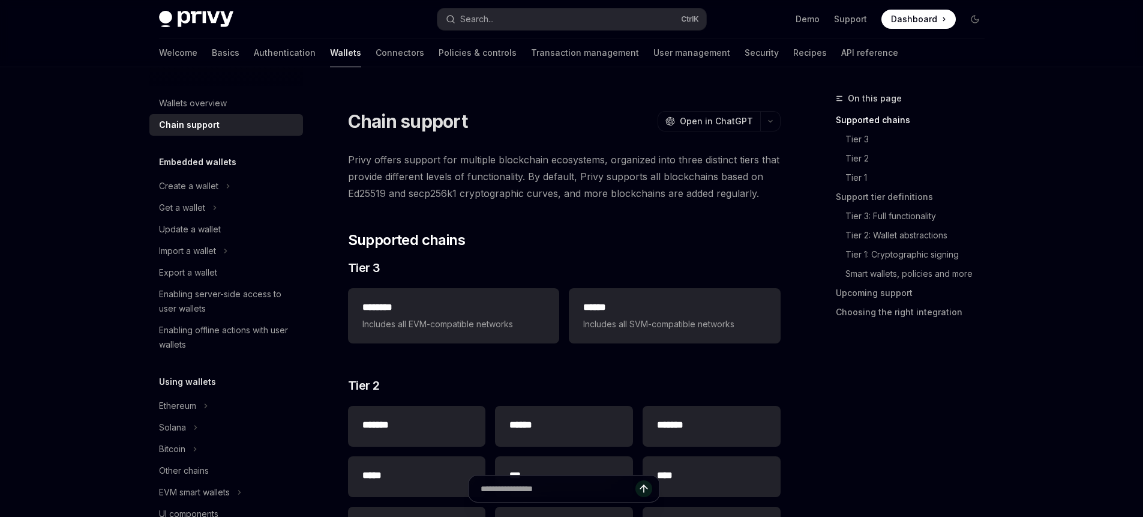 This screenshot has width=1143, height=517. What do you see at coordinates (407, 121) in the screenshot?
I see `h1: Chain support` at bounding box center [407, 121].